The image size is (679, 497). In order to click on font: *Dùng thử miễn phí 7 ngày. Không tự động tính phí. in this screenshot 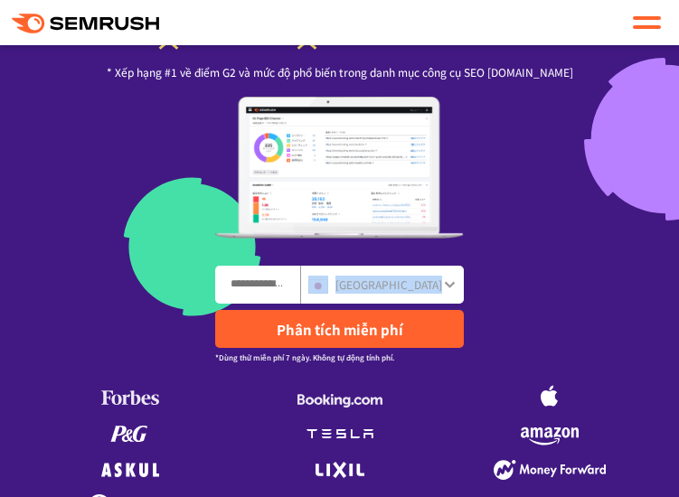, I will do `click(305, 357)`.